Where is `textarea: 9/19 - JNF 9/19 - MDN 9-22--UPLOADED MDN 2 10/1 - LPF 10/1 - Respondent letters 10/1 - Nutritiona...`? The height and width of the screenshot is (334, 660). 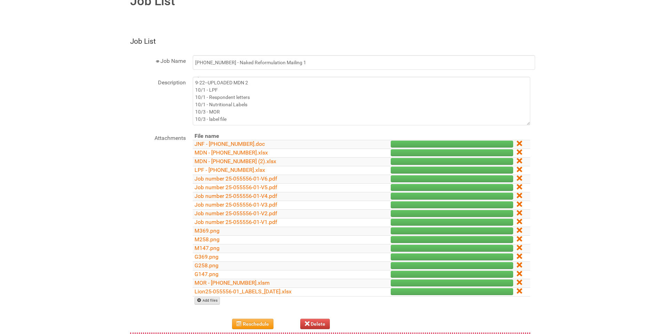
textarea: 9/19 - JNF 9/19 - MDN 9-22--UPLOADED MDN 2 10/1 - LPF 10/1 - Respondent letters 10/1 - Nutritiona... is located at coordinates (361, 101).